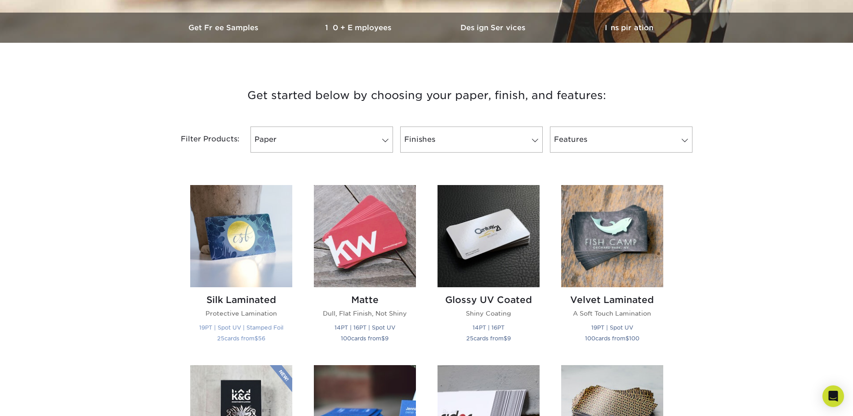 Image resolution: width=853 pixels, height=416 pixels. I want to click on p: Protective Lamination, so click(241, 313).